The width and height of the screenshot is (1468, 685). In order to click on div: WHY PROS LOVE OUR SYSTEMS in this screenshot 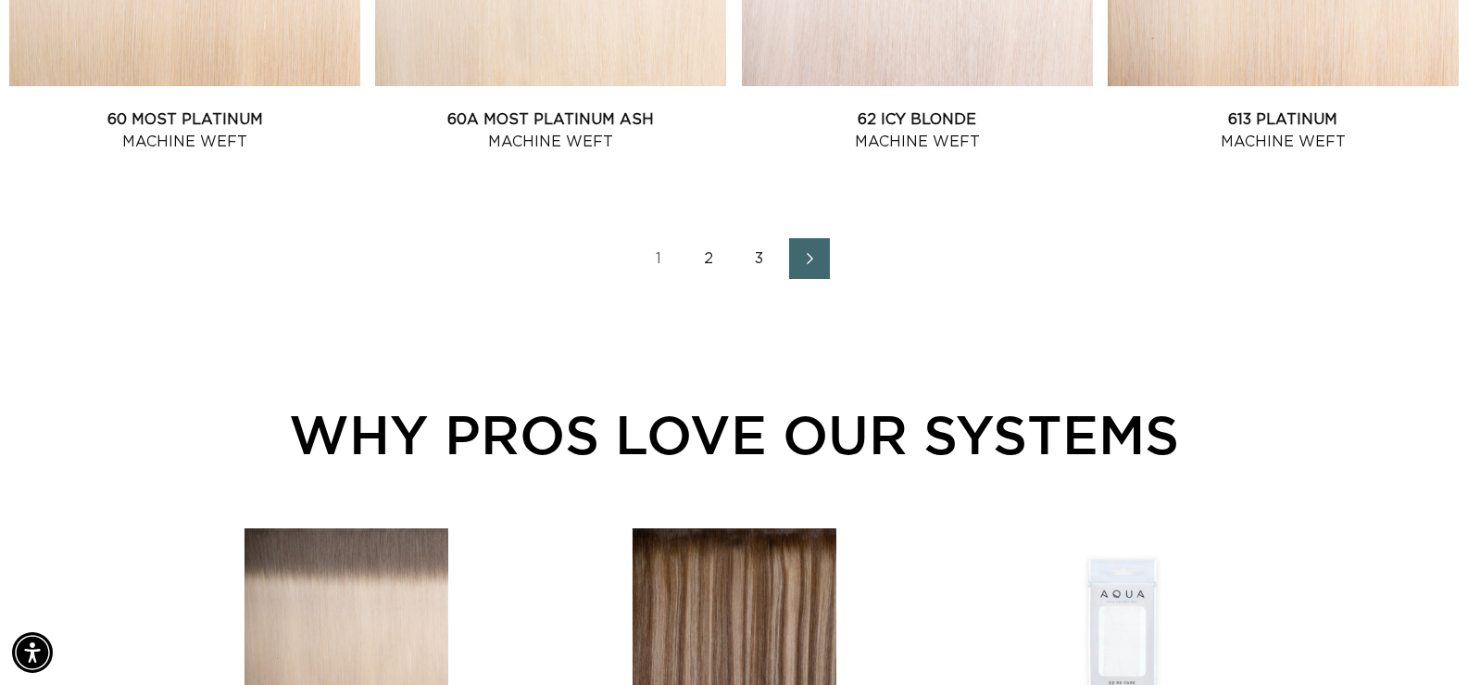, I will do `click(734, 434)`.